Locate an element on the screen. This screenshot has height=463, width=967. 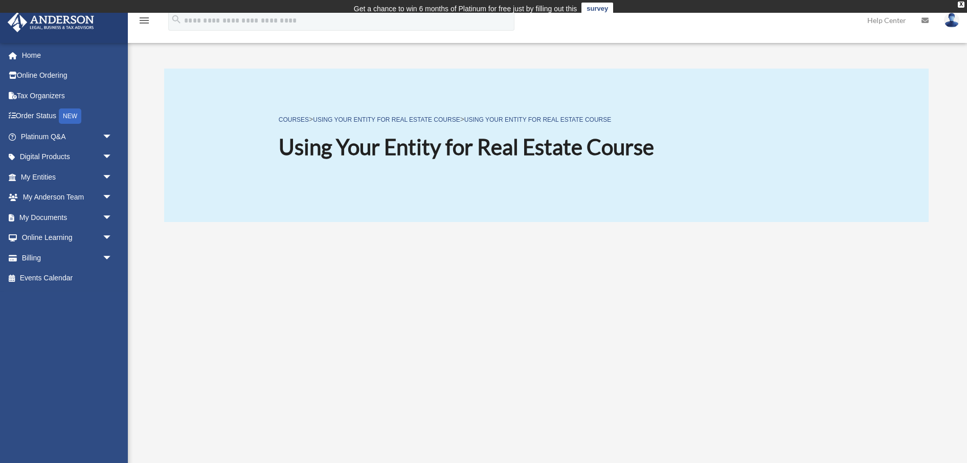
a: Digital Productsarrow_drop_down is located at coordinates (67, 157).